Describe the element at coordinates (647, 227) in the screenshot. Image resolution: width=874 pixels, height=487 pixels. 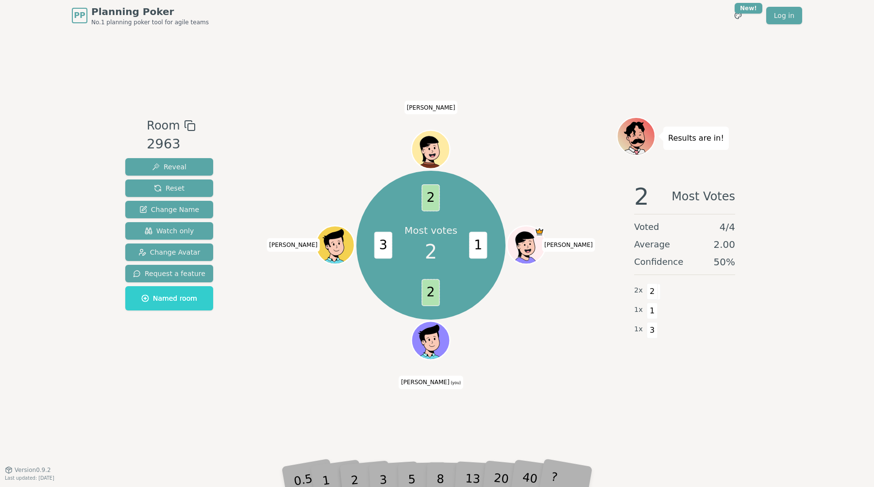
I see `span: Voted` at that location.